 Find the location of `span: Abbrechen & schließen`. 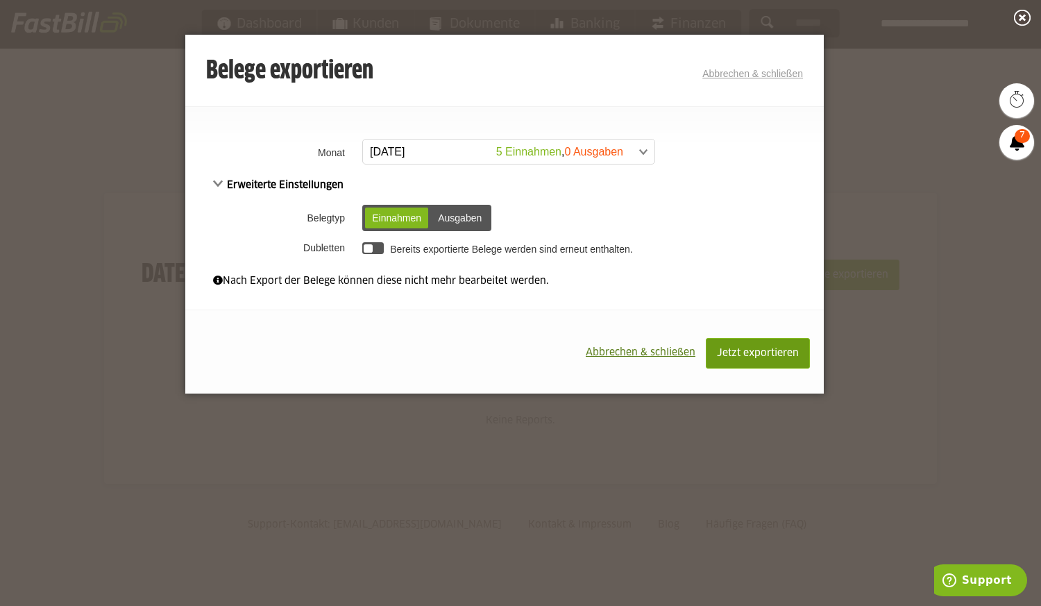

span: Abbrechen & schließen is located at coordinates (641, 353).